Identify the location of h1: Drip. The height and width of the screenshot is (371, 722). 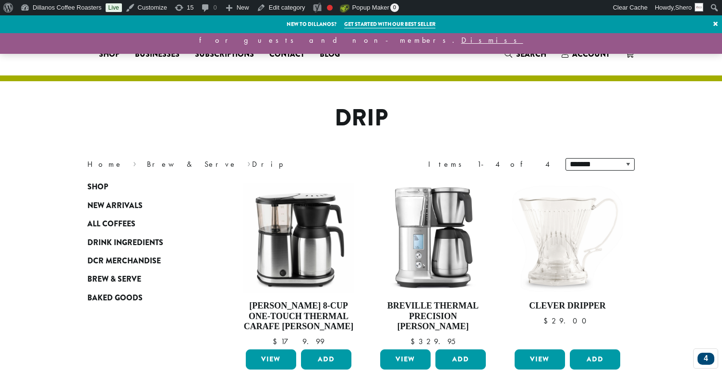
(361, 118).